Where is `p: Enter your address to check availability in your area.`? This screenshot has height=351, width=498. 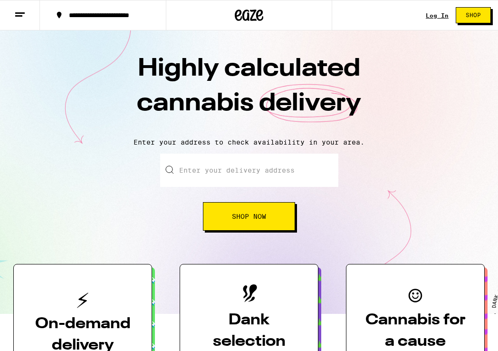
p: Enter your address to check availability in your area. is located at coordinates (249, 142).